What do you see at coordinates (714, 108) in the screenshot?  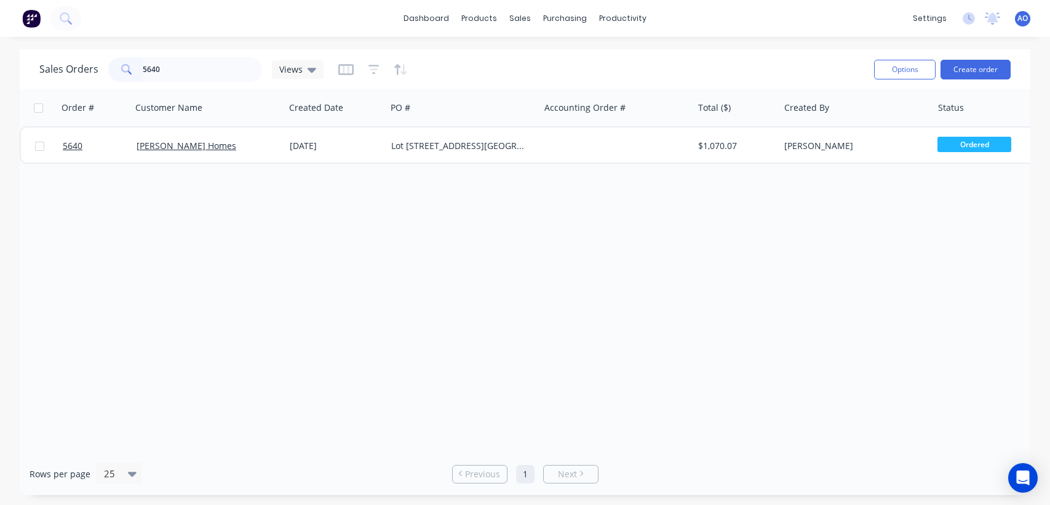 I see `div: Total ($)` at bounding box center [714, 108].